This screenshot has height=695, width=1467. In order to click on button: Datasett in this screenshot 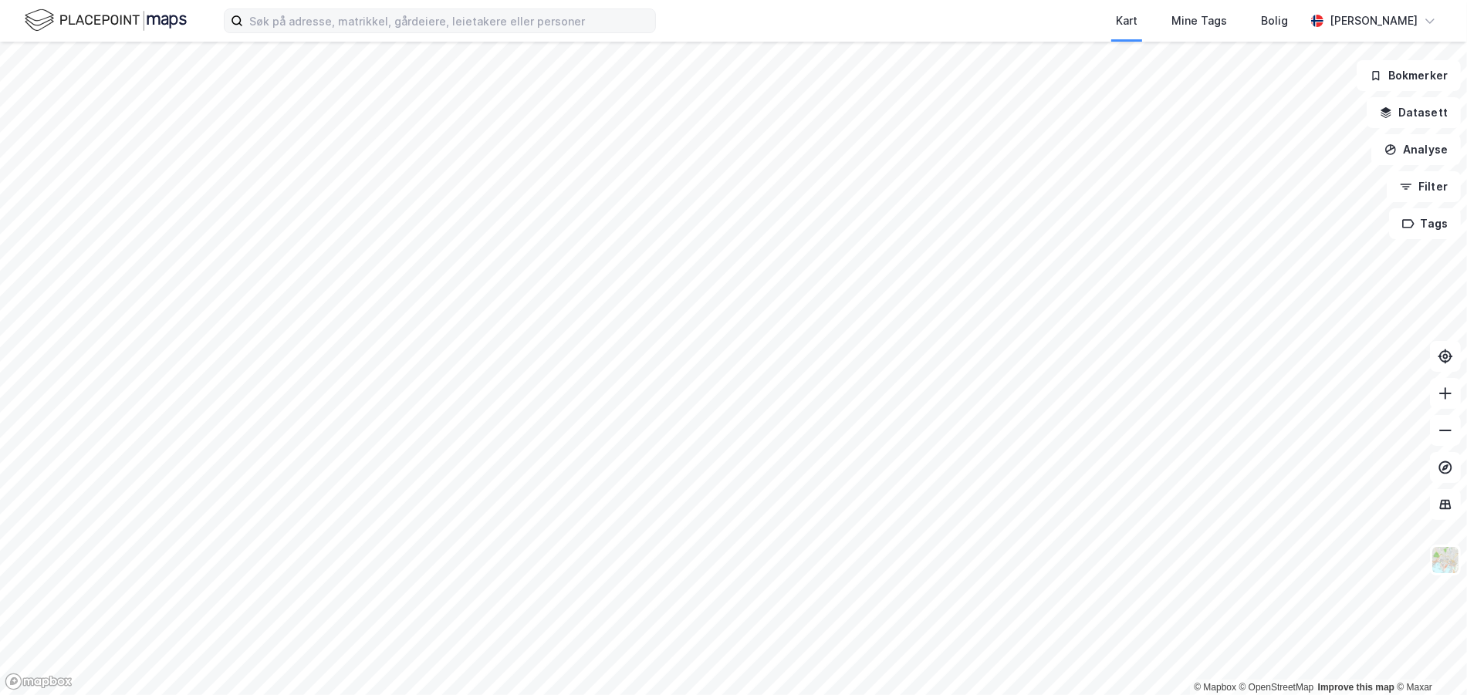, I will do `click(1414, 113)`.